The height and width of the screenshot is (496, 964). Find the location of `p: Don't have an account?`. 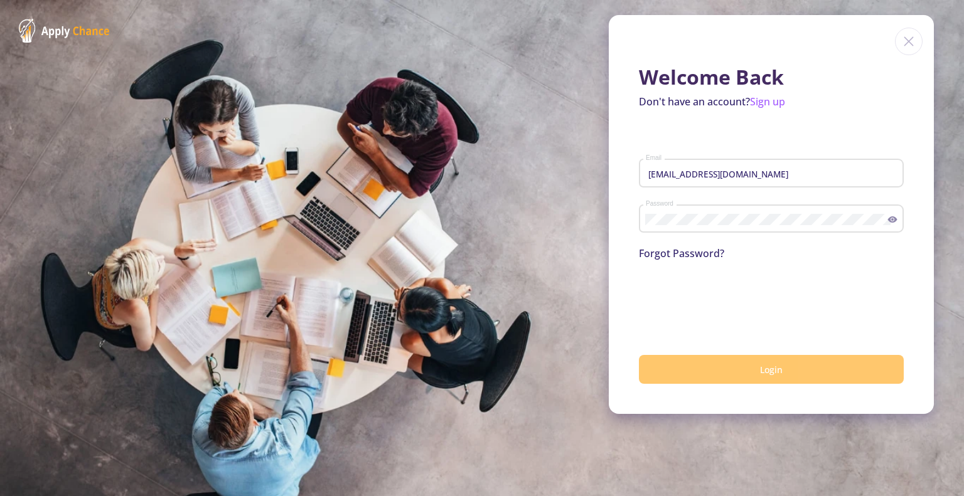

p: Don't have an account? is located at coordinates (771, 102).